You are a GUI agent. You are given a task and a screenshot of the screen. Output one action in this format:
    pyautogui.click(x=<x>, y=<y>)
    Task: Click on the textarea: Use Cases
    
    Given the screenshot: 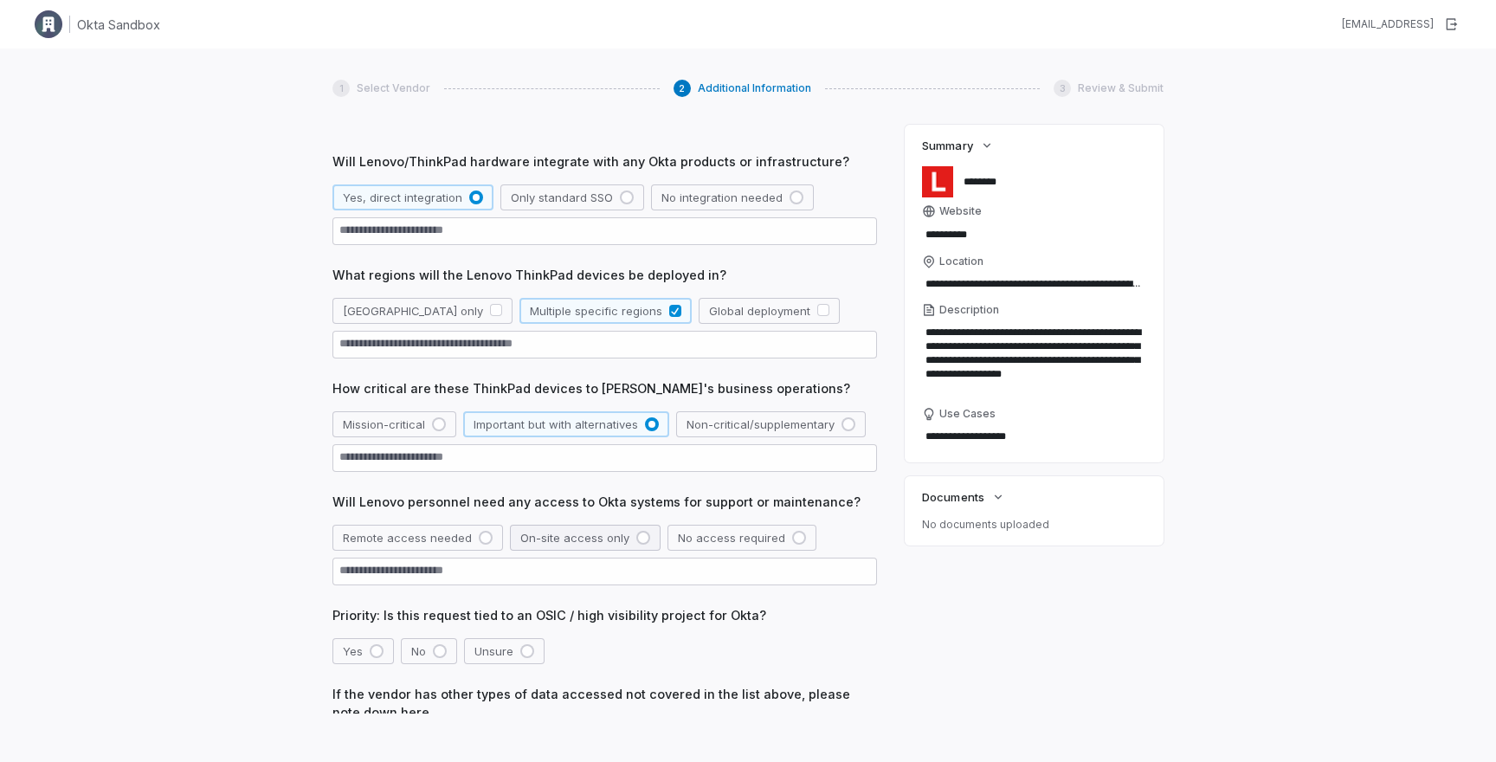 What is the action you would take?
    pyautogui.click(x=1034, y=436)
    